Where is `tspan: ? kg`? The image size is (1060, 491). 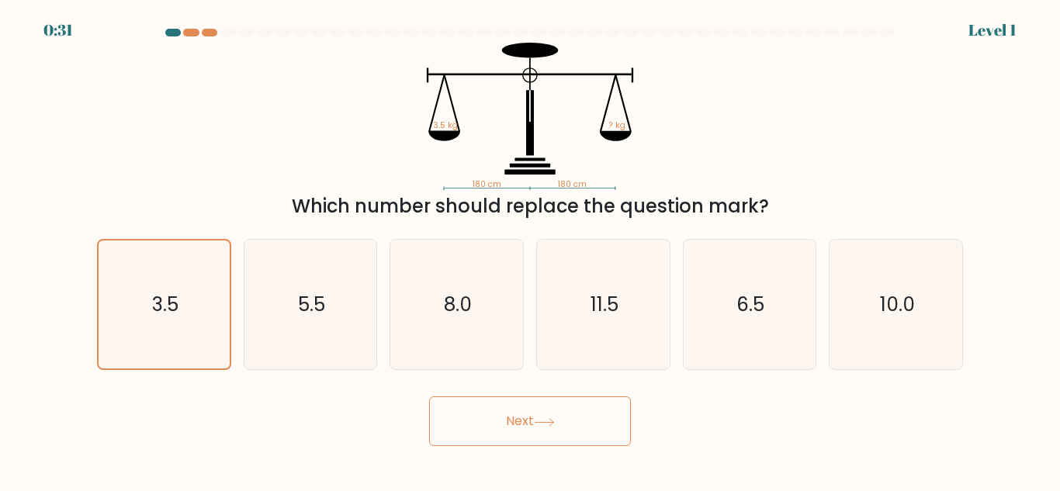 tspan: ? kg is located at coordinates (617, 125).